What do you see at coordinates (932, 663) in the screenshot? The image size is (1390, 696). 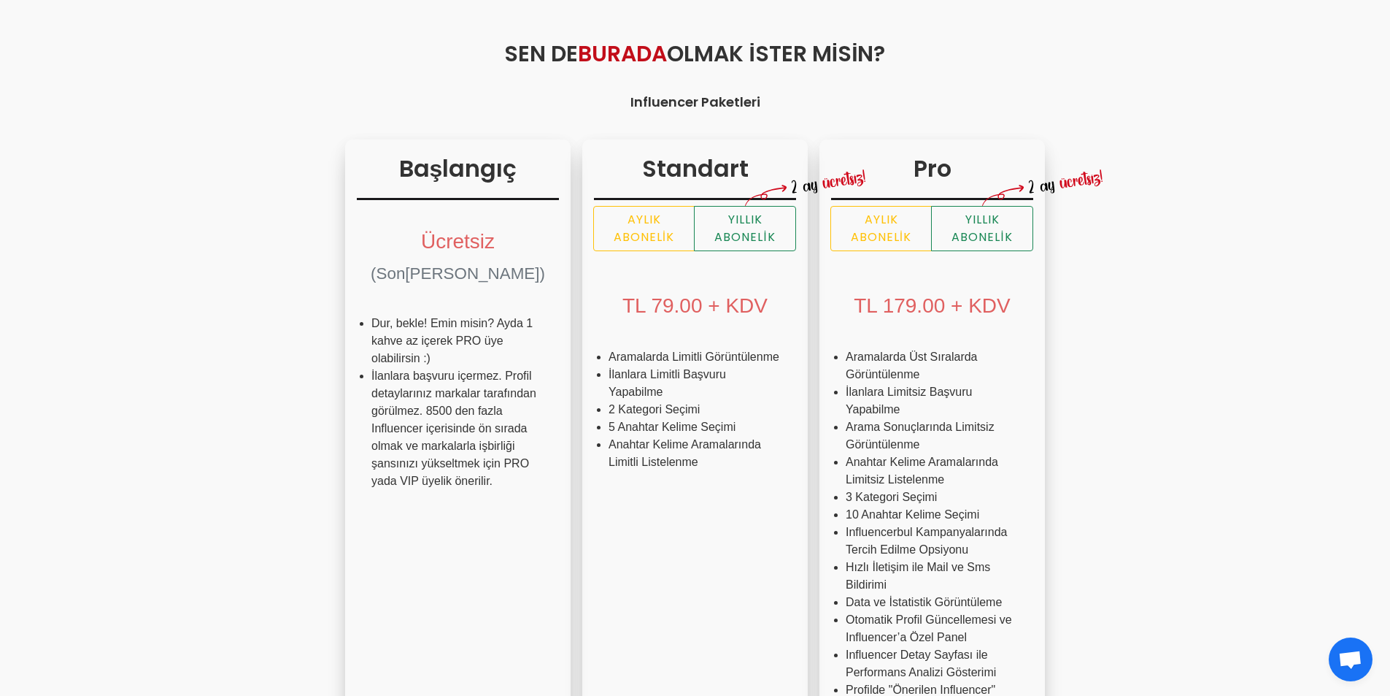 I see `li: Influencer Detay Sayfası ile Performans Analizi Gösterimi` at bounding box center [932, 663].